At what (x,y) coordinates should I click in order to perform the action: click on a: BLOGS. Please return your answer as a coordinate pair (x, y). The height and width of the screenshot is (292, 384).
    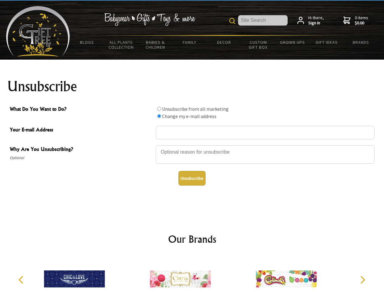
    Looking at the image, I should click on (87, 42).